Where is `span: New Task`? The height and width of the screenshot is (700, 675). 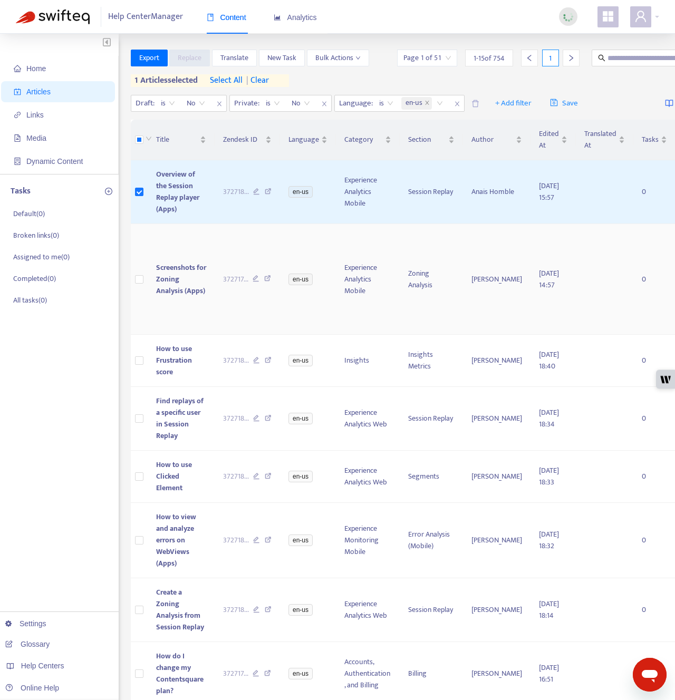 span: New Task is located at coordinates (282, 58).